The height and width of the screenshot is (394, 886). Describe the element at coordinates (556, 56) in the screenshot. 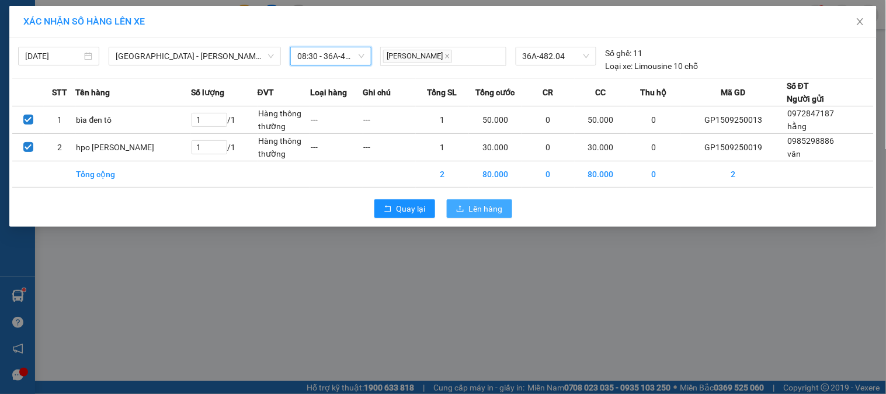

I see `span: 36A-482.04` at that location.